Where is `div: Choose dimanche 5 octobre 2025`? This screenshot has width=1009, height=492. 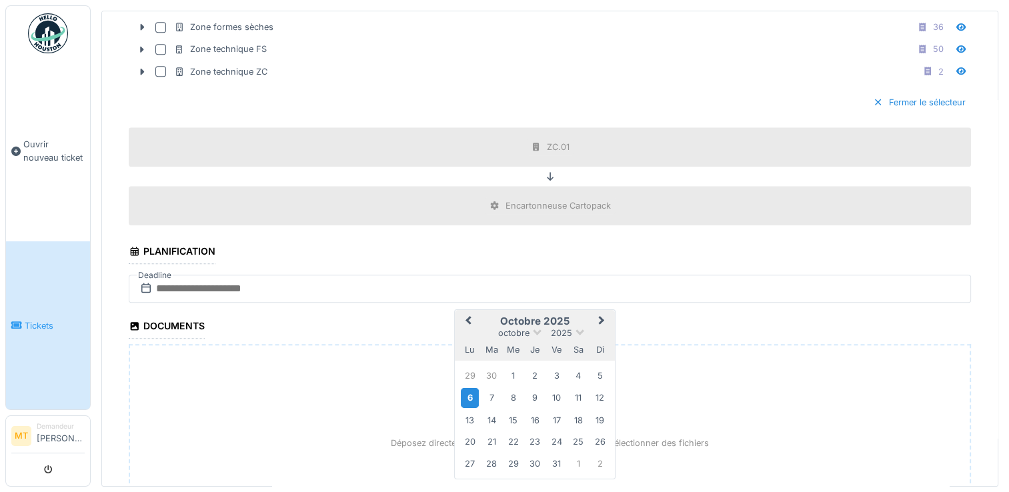
div: Choose dimanche 5 octobre 2025 is located at coordinates (600, 375).